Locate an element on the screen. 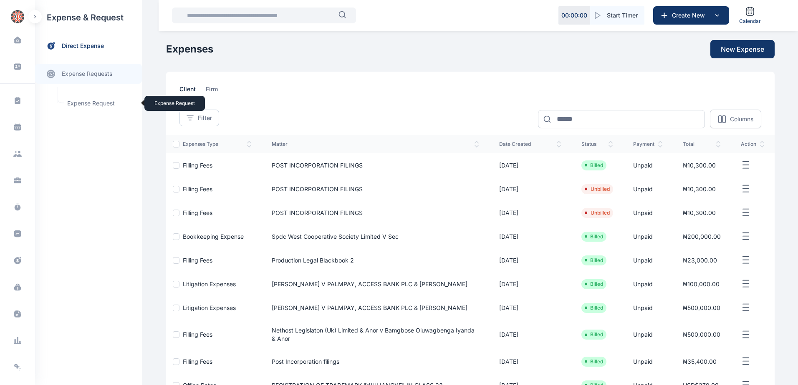 This screenshot has height=385, width=798. button: Filter is located at coordinates (199, 118).